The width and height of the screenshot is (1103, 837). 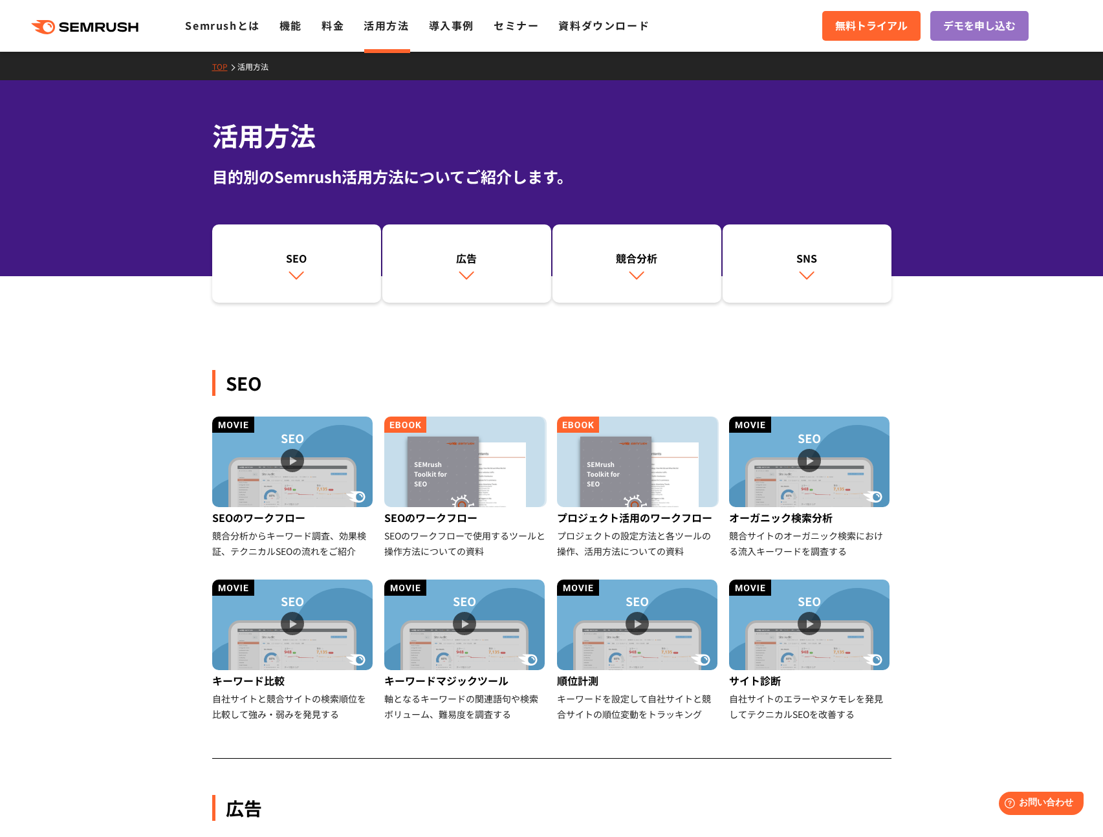 What do you see at coordinates (452, 25) in the screenshot?
I see `a: 導入事例` at bounding box center [452, 25].